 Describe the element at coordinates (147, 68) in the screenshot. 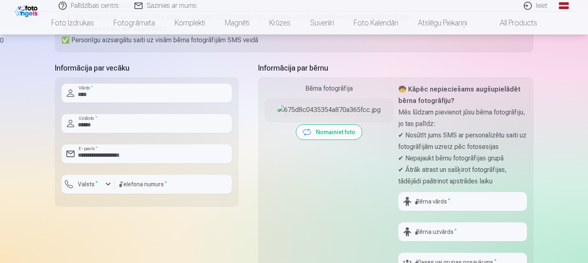

I see `h5: Informācija par vecāku` at that location.